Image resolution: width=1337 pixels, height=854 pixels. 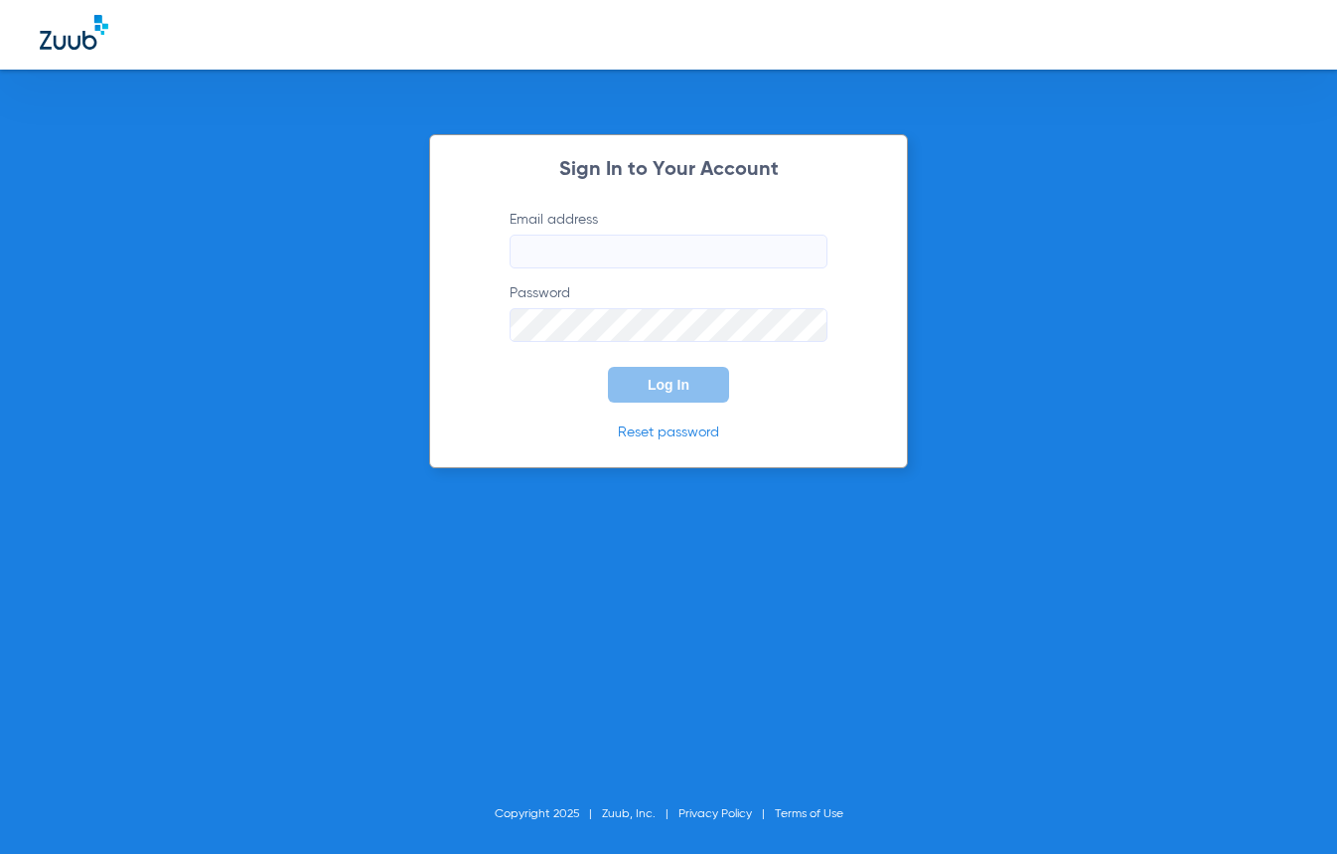 I want to click on label: Password, so click(x=669, y=312).